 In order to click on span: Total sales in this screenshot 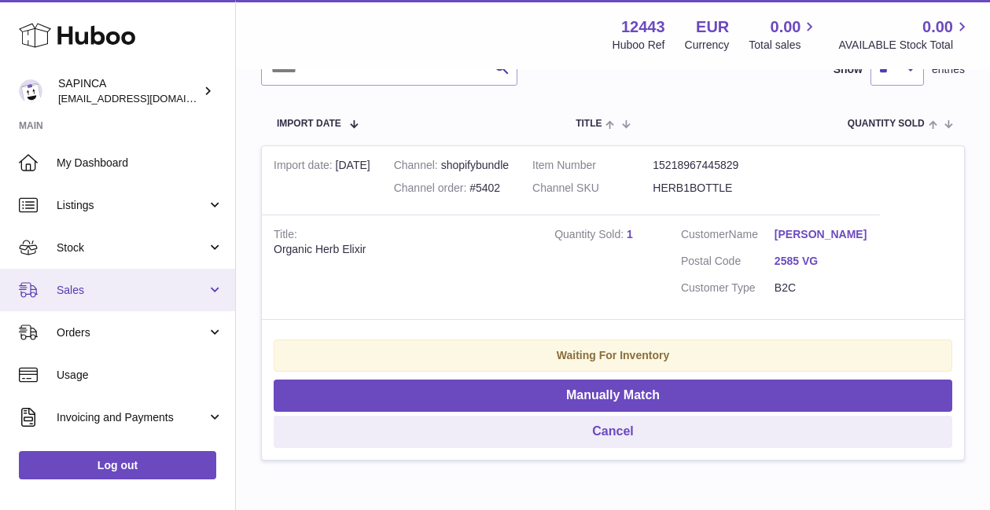, I will do `click(783, 45)`.